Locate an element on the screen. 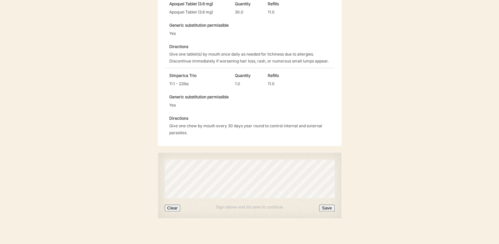 This screenshot has width=499, height=244. div: Apoquel Tablet (3.6 mg) is located at coordinates (200, 12).